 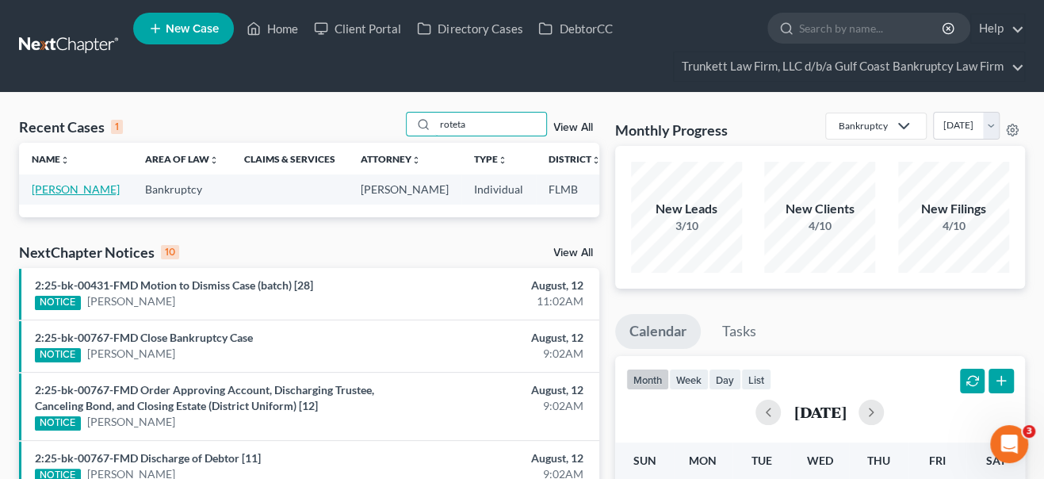 What do you see at coordinates (499, 189) in the screenshot?
I see `td: Individual` at bounding box center [499, 189].